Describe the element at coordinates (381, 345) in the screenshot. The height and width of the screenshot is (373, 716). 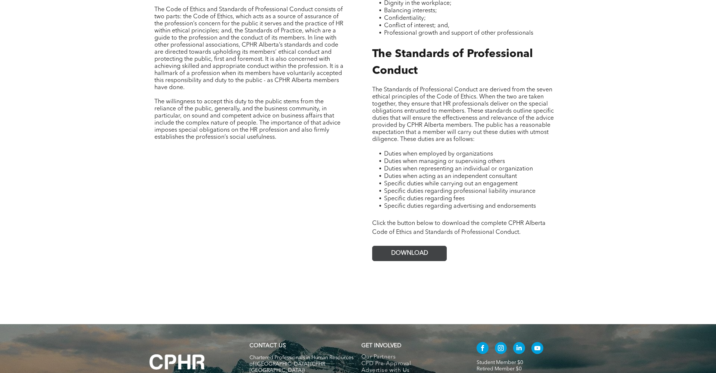
I see `span: GET INVOLVED` at that location.